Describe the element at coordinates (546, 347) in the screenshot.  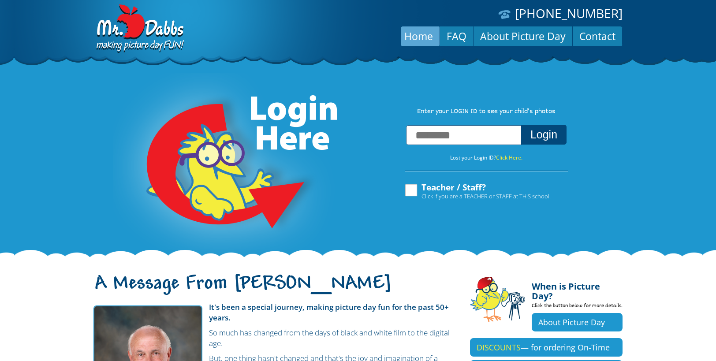
I see `a: DISCOUNTS— for ordering On-Time` at that location.